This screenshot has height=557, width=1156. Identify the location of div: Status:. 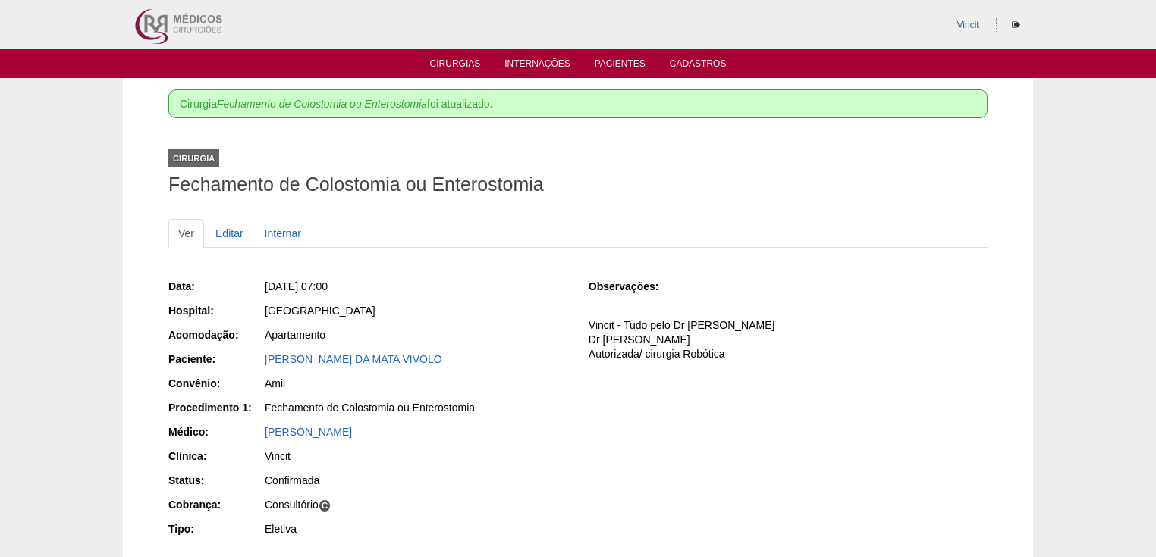
(215, 481).